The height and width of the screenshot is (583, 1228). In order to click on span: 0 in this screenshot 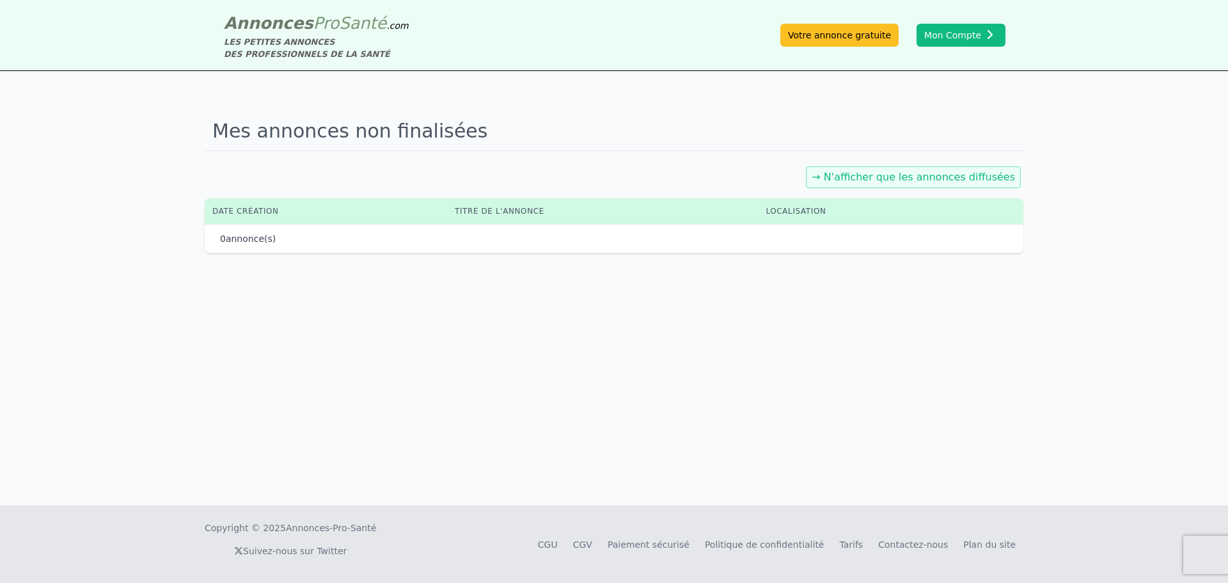, I will do `click(223, 239)`.